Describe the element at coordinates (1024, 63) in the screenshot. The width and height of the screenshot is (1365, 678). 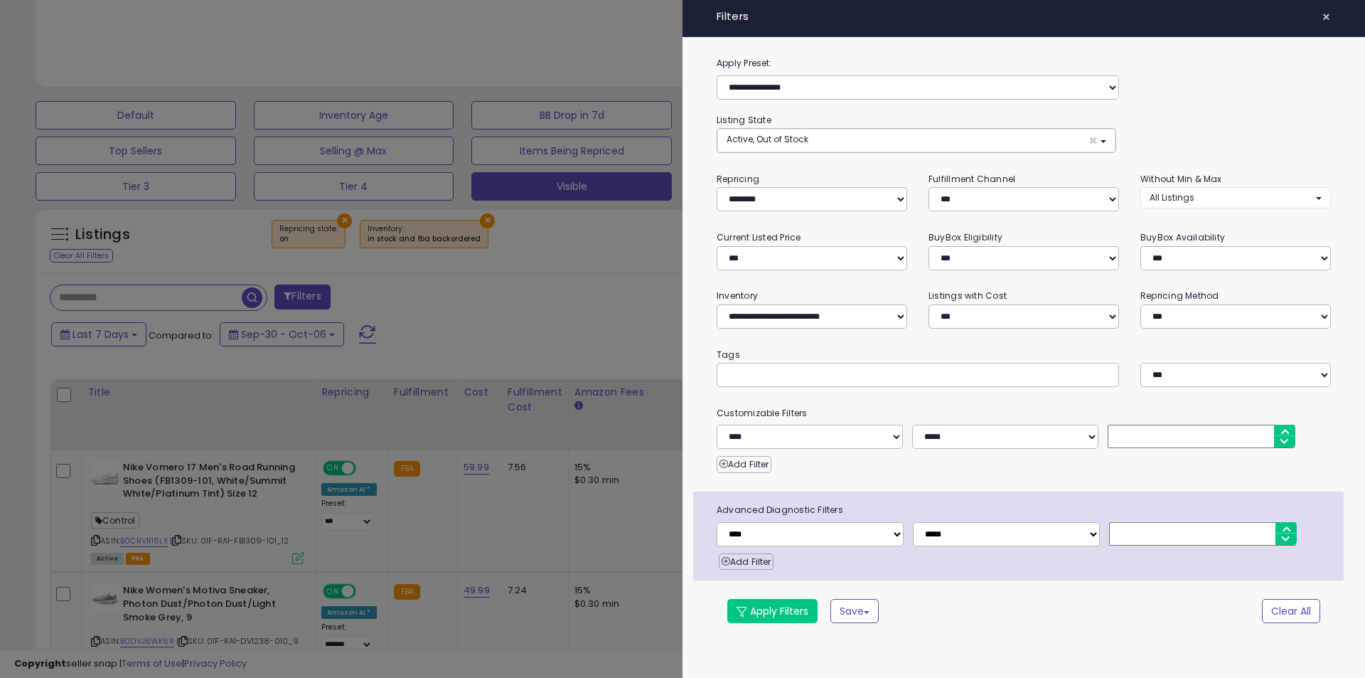
I see `label: Apply Preset:` at that location.